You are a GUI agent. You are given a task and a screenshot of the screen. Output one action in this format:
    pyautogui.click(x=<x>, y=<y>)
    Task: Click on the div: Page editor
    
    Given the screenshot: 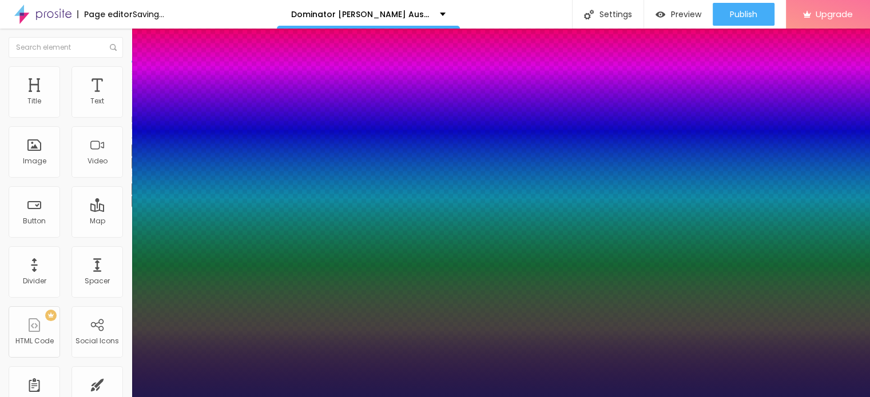 What is the action you would take?
    pyautogui.click(x=105, y=14)
    